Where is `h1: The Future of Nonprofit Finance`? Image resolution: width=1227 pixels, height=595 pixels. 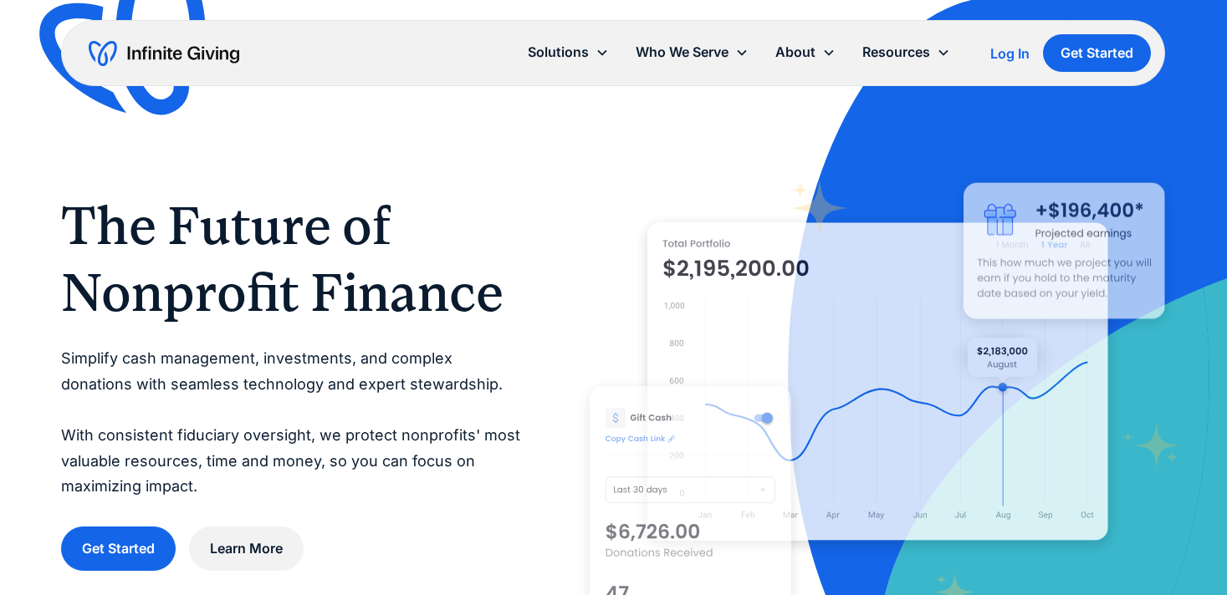
h1: The Future of Nonprofit Finance is located at coordinates (291, 259).